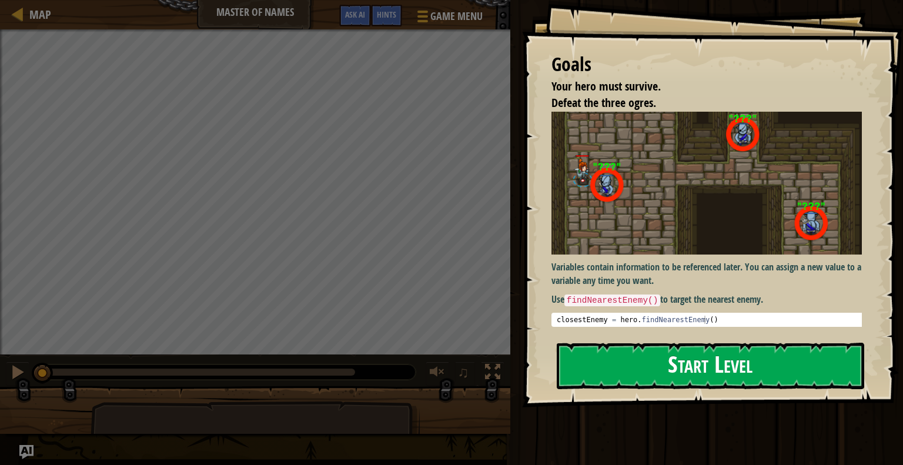 This screenshot has height=465, width=903. What do you see at coordinates (18, 373) in the screenshot?
I see `button: Ctrl + P: Pause` at bounding box center [18, 373].